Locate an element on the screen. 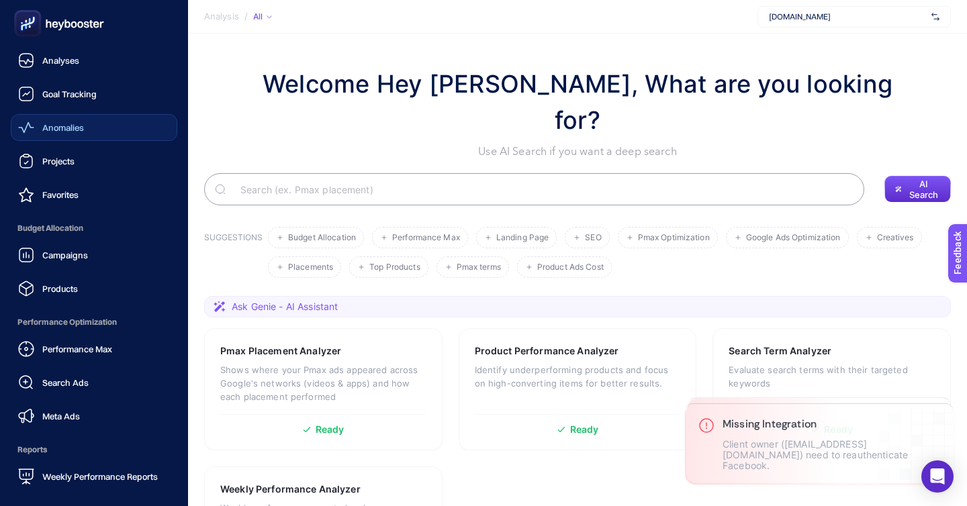 The image size is (967, 506). span: Anomalies is located at coordinates (63, 128).